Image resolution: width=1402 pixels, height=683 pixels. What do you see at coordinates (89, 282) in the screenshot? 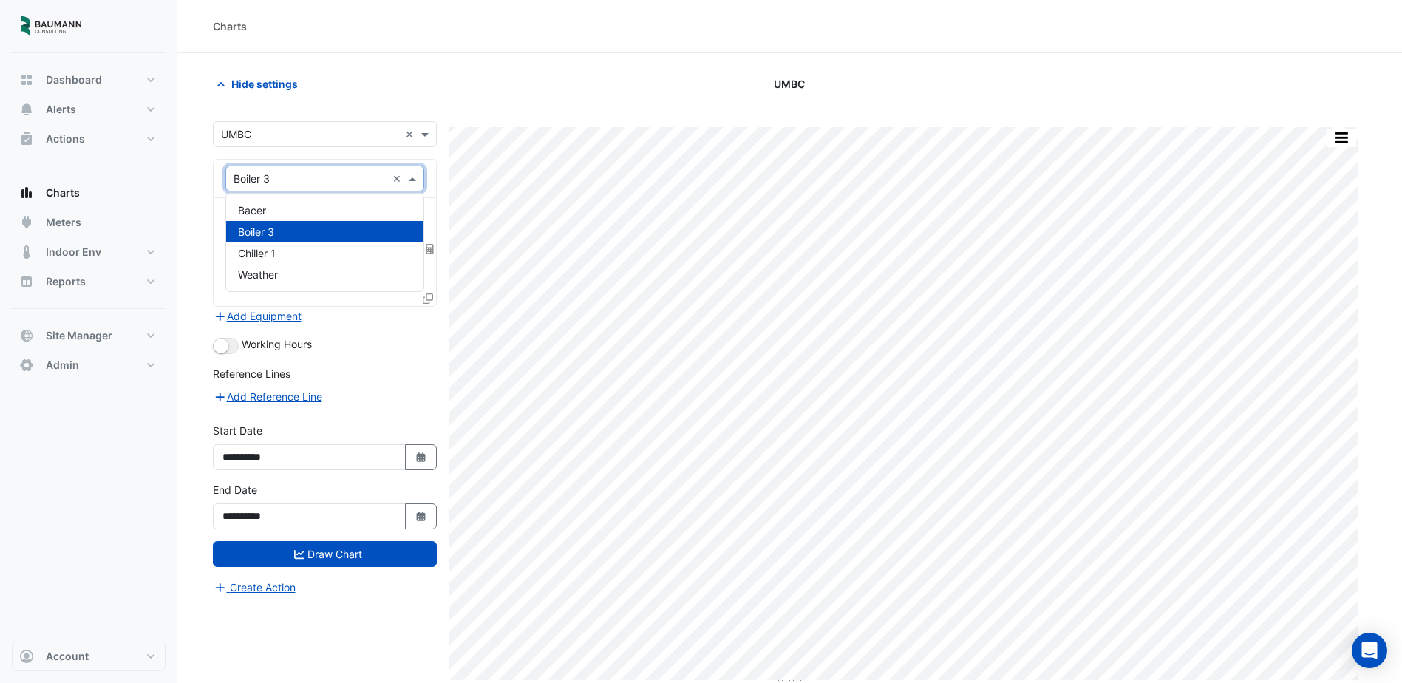
I see `button: Reports` at bounding box center [89, 282].